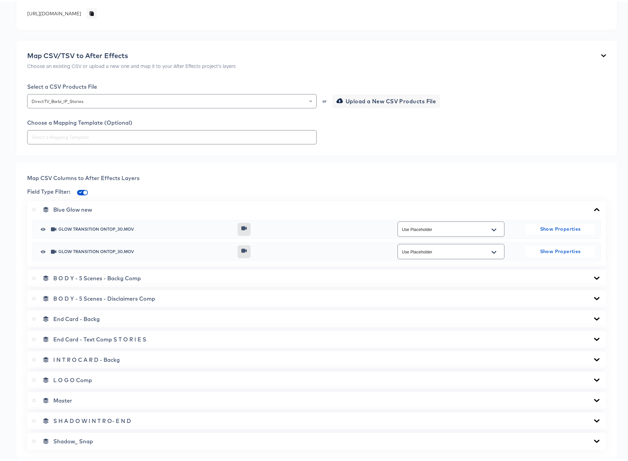  What do you see at coordinates (83, 176) in the screenshot?
I see `span: Map CSV Columns to After Effects Layers` at bounding box center [83, 176].